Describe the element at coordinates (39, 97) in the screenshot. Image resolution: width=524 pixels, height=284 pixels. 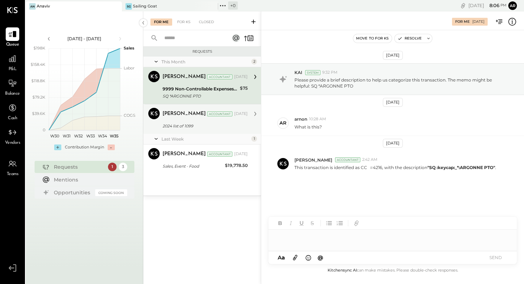
I see `text: $79.2K` at that location.